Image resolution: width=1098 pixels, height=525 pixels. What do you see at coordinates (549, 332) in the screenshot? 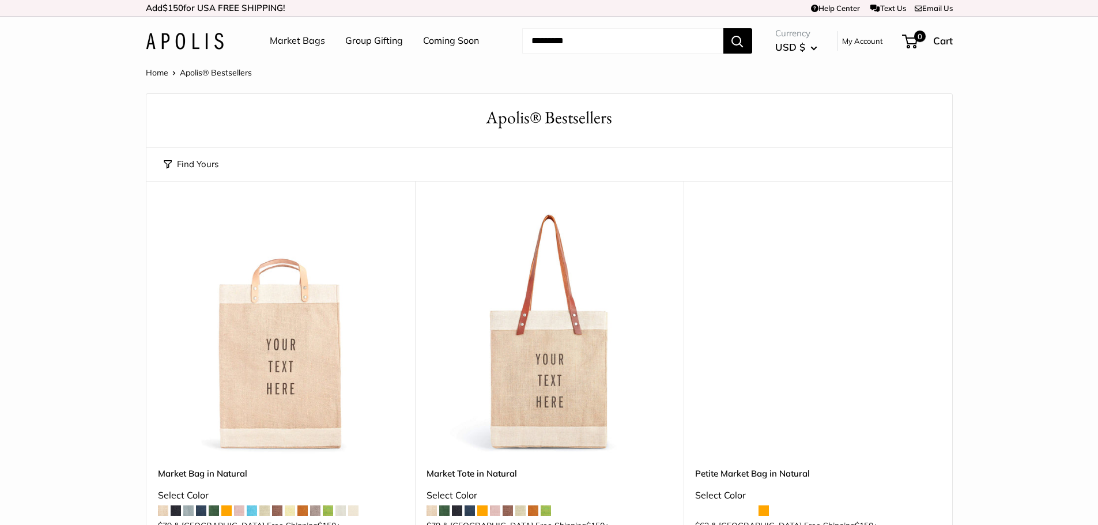
I see `a: description_Make it yours with custom printed text.description_The Original Market bag in its 4 n...` at bounding box center [549, 332].